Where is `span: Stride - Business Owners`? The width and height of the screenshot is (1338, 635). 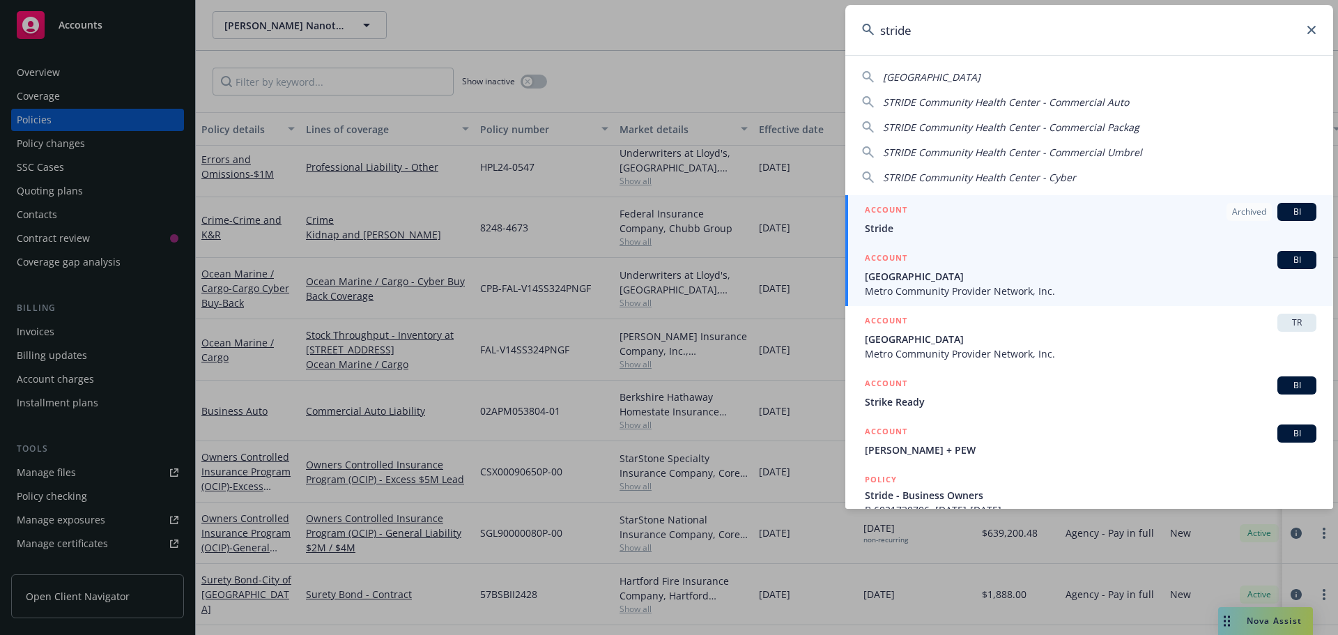
span: Stride - Business Owners is located at coordinates (1091, 495).